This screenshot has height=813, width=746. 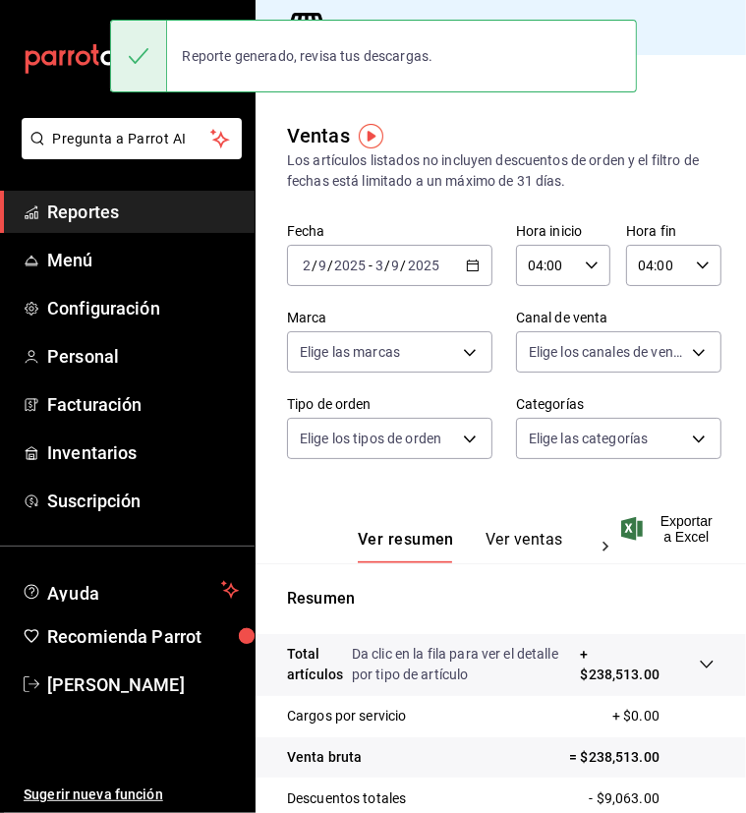 I want to click on button: Ver ventas, so click(x=524, y=547).